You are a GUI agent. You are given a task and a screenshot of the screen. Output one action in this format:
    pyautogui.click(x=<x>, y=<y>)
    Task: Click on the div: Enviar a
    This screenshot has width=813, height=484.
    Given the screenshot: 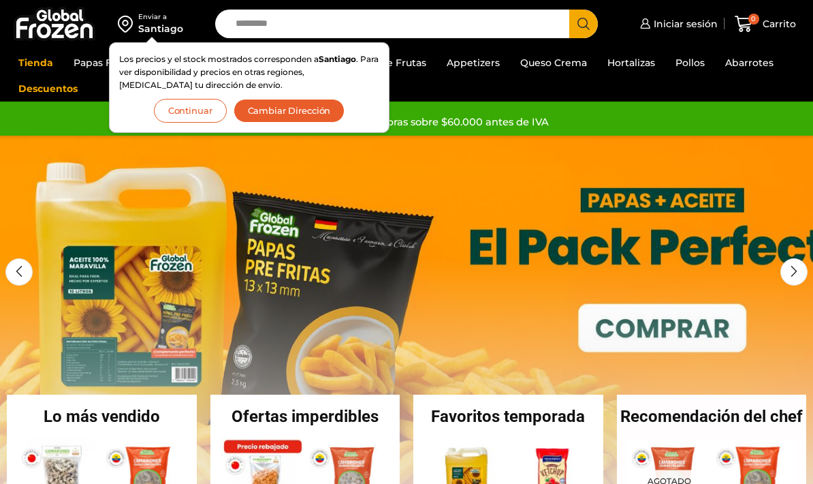 What is the action you would take?
    pyautogui.click(x=161, y=17)
    